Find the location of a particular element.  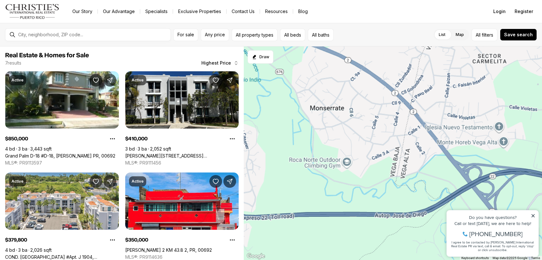

button: Any price is located at coordinates (215, 35).